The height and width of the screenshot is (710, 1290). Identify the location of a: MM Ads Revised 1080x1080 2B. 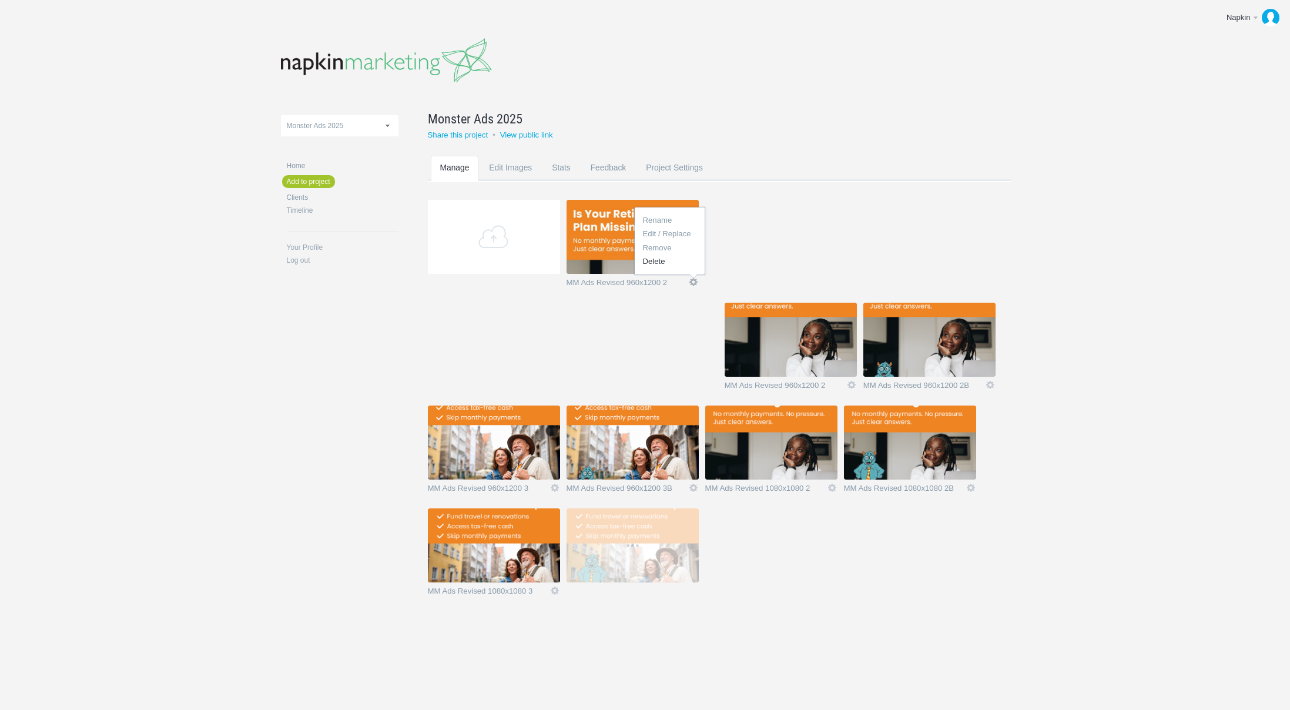
(904, 490).